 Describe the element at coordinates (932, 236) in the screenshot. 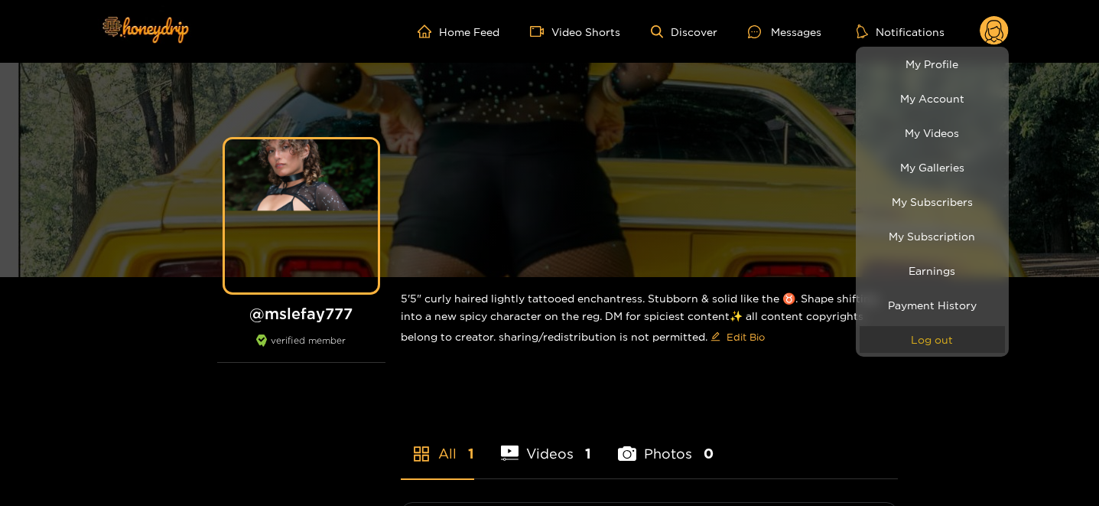

I see `a: My Subscription` at that location.